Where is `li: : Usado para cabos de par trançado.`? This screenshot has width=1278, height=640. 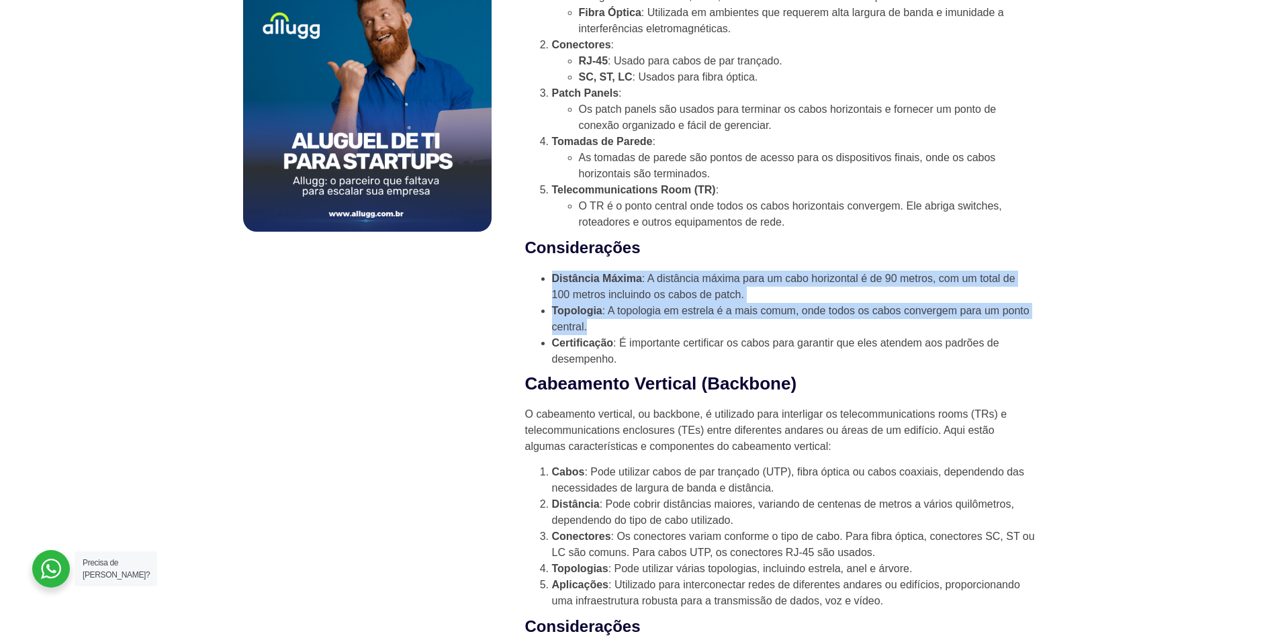 li: : Usado para cabos de par trançado. is located at coordinates (807, 61).